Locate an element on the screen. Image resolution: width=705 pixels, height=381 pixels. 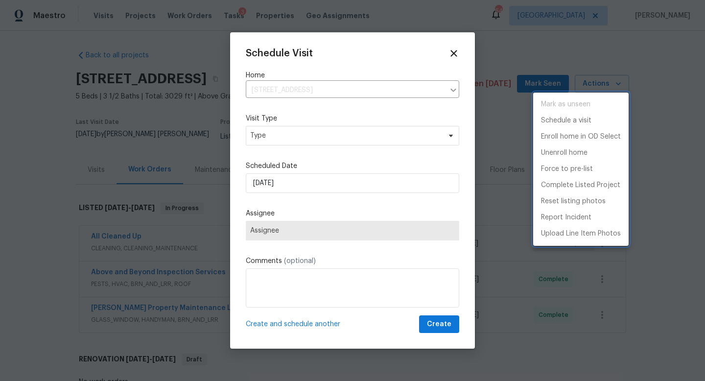
p: Schedule a visit is located at coordinates (566, 120).